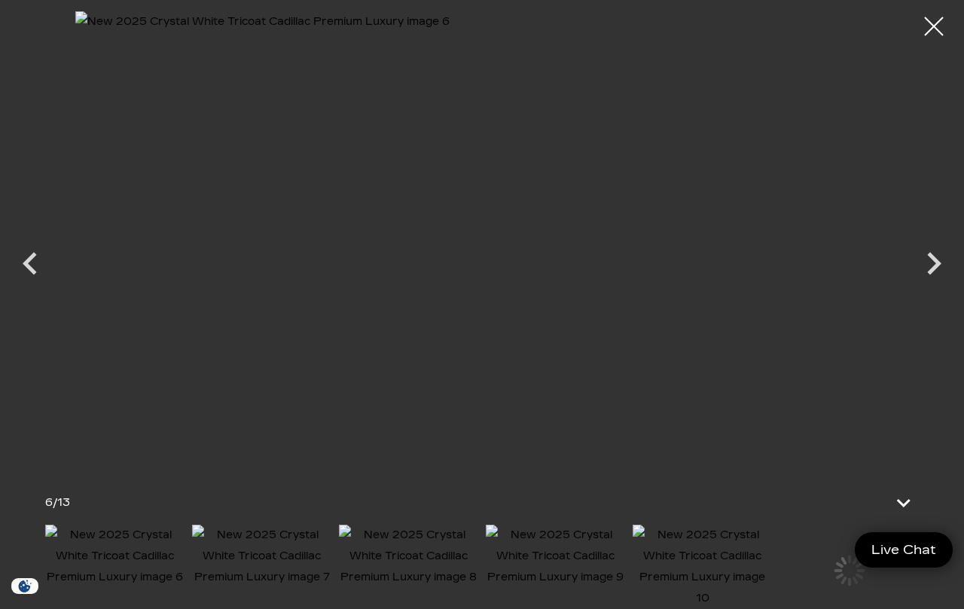  What do you see at coordinates (25, 586) in the screenshot?
I see `section: Click to Open Cookie Consent Modal` at bounding box center [25, 586].